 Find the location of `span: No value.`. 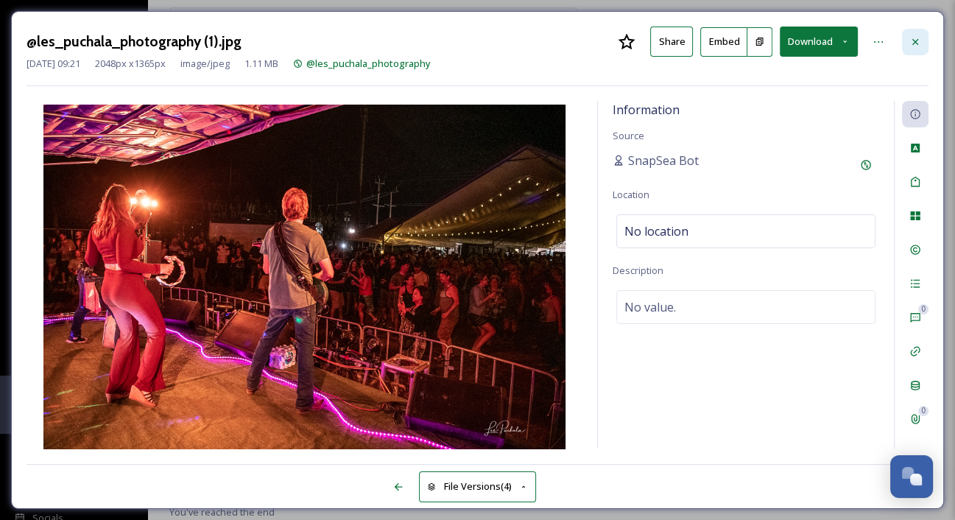

span: No value. is located at coordinates (650, 307).